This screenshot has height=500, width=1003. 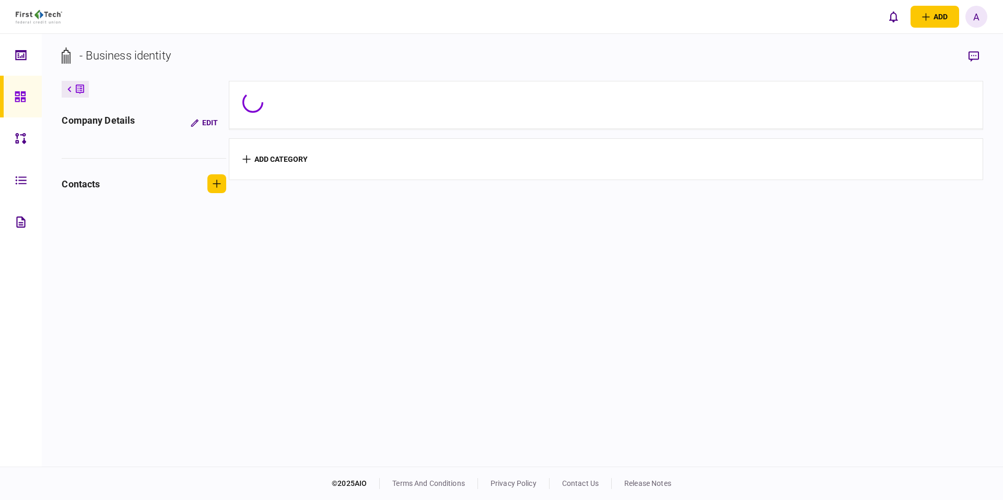 I want to click on a: privacy policy, so click(x=514, y=484).